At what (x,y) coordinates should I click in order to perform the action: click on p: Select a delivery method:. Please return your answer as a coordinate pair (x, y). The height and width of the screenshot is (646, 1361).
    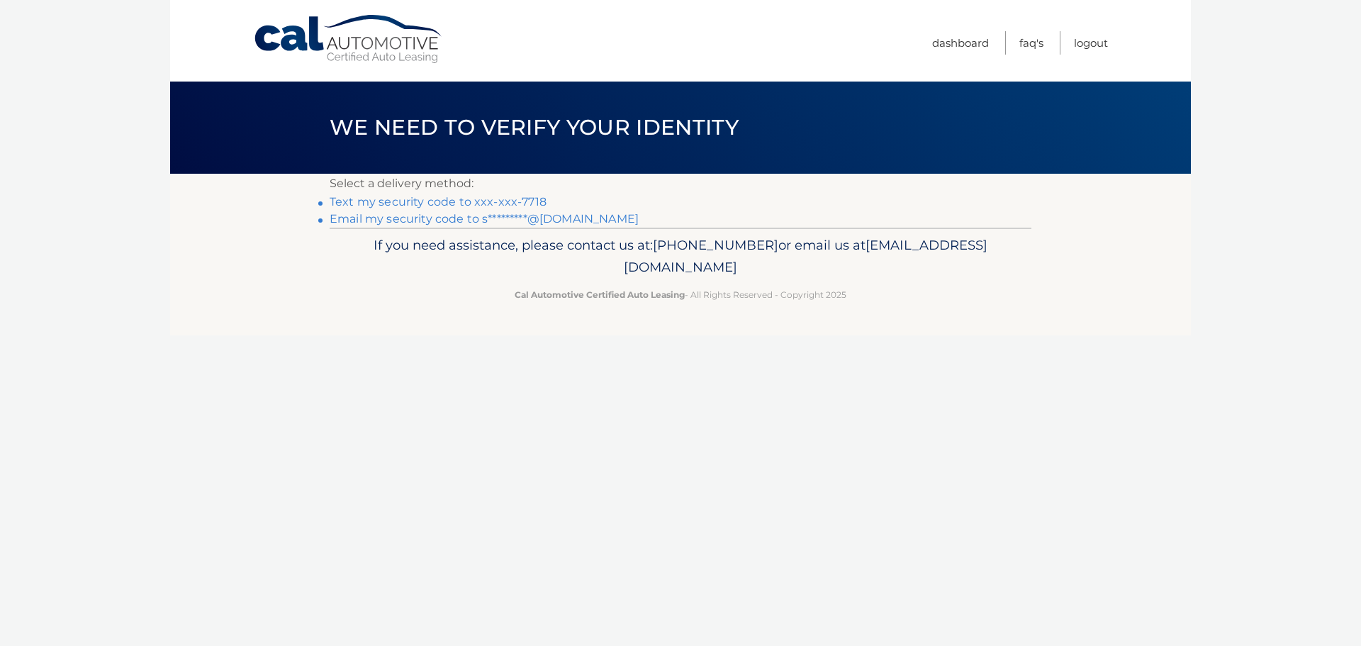
    Looking at the image, I should click on (681, 184).